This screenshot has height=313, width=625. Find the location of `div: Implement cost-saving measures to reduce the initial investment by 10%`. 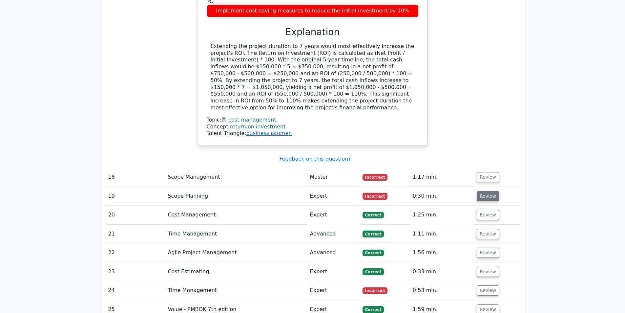

div: Implement cost-saving measures to reduce the initial investment by 10% is located at coordinates (313, 11).